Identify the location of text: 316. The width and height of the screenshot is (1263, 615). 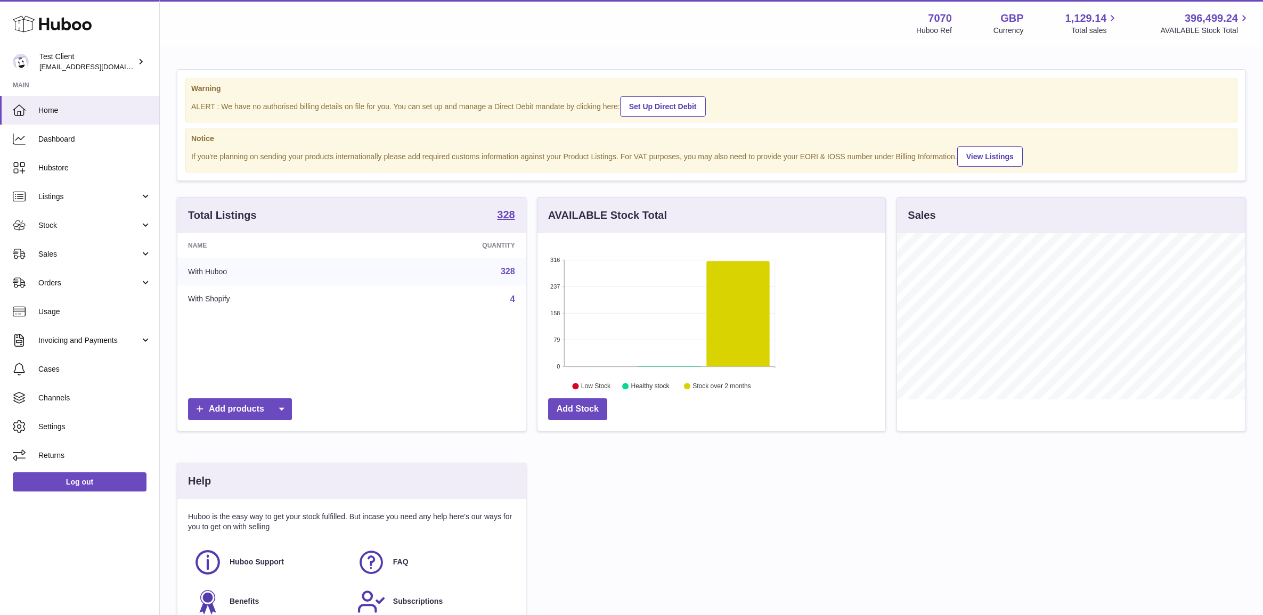
(555, 260).